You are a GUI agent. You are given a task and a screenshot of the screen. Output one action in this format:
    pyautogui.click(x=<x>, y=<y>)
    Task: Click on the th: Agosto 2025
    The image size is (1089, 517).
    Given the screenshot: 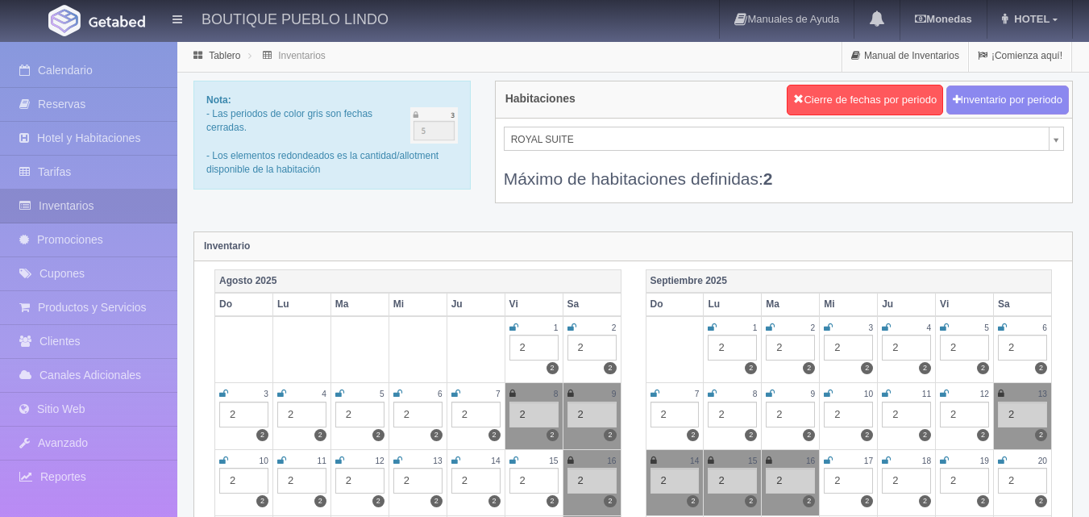 What is the action you would take?
    pyautogui.click(x=418, y=281)
    